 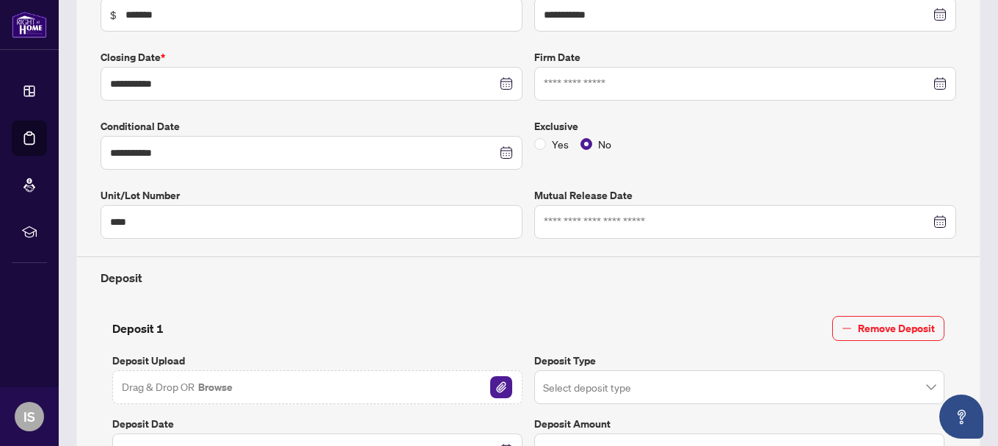 I want to click on span: Yes, so click(x=560, y=144).